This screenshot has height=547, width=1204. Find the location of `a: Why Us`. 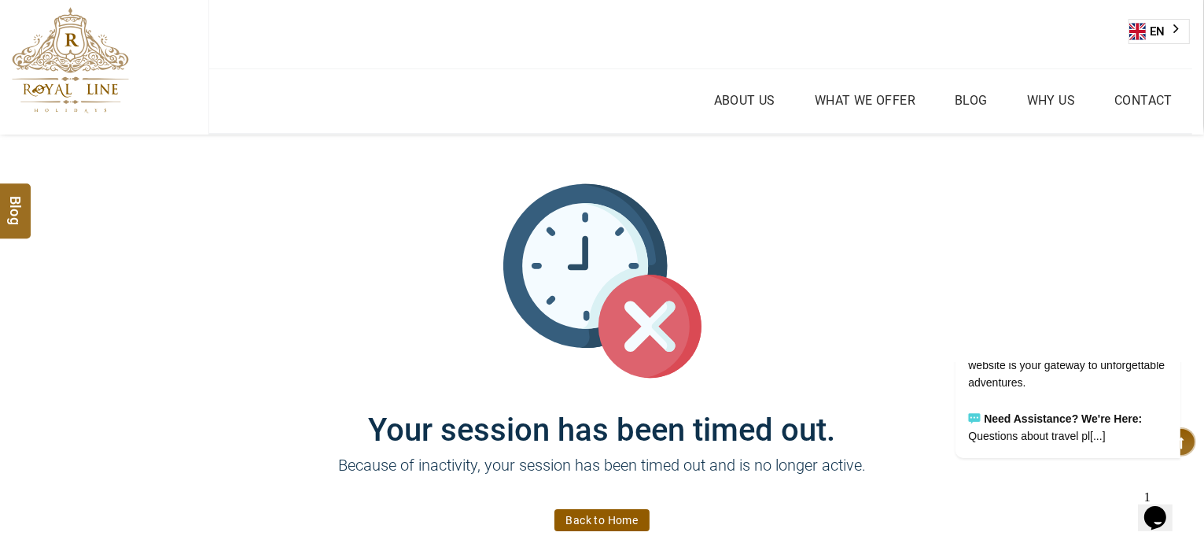

a: Why Us is located at coordinates (1051, 100).